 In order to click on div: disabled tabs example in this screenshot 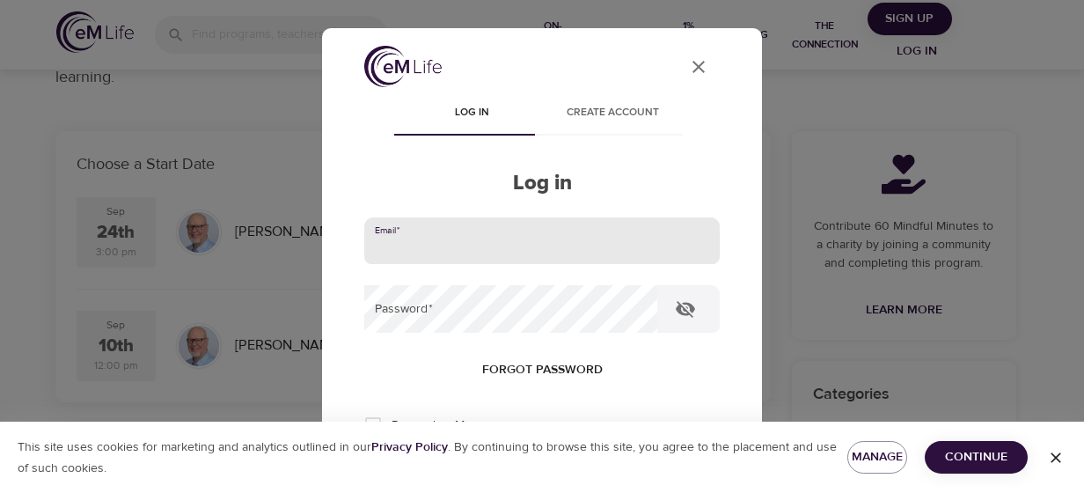, I will do `click(542, 114)`.